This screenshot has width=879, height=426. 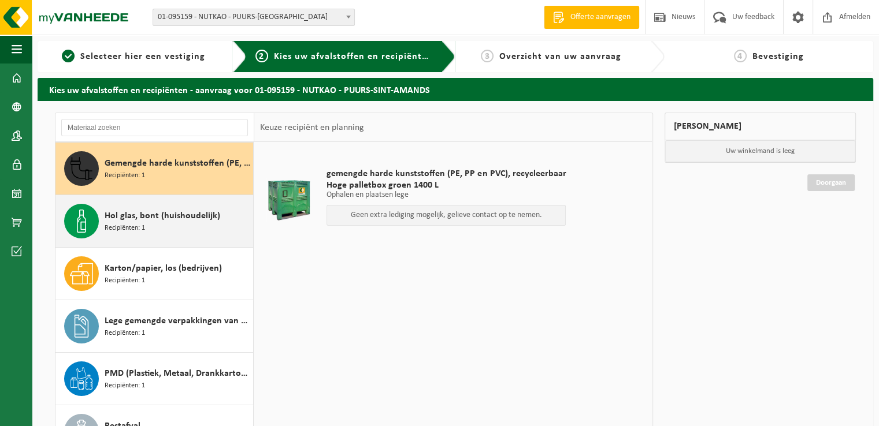 I want to click on p: Uw winkelmand is leeg, so click(x=760, y=151).